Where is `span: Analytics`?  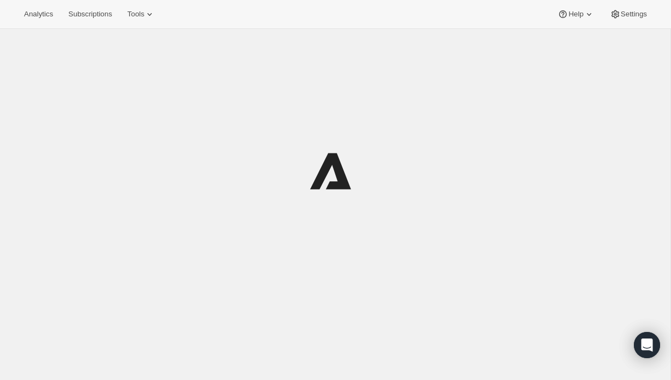 span: Analytics is located at coordinates (38, 14).